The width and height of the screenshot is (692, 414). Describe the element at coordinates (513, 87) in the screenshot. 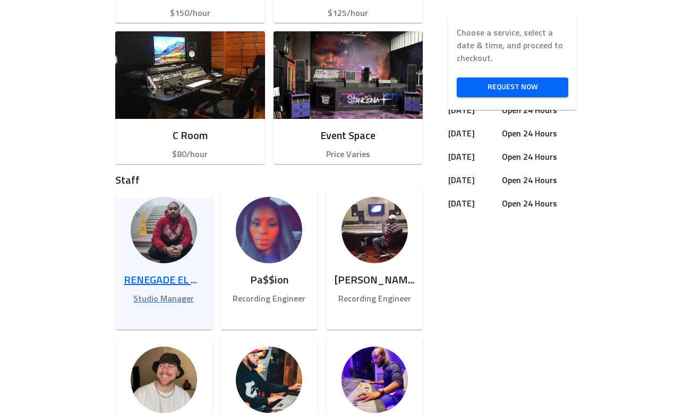

I see `span: Request Now` at that location.